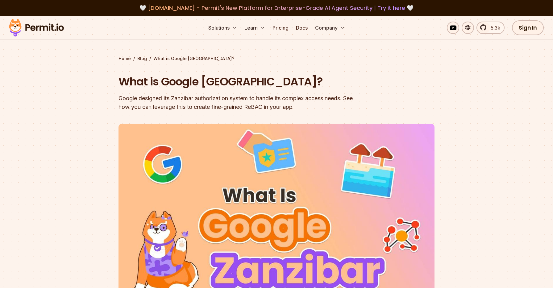 Image resolution: width=553 pixels, height=288 pixels. What do you see at coordinates (493, 28) in the screenshot?
I see `span: 5.3k` at bounding box center [493, 28].